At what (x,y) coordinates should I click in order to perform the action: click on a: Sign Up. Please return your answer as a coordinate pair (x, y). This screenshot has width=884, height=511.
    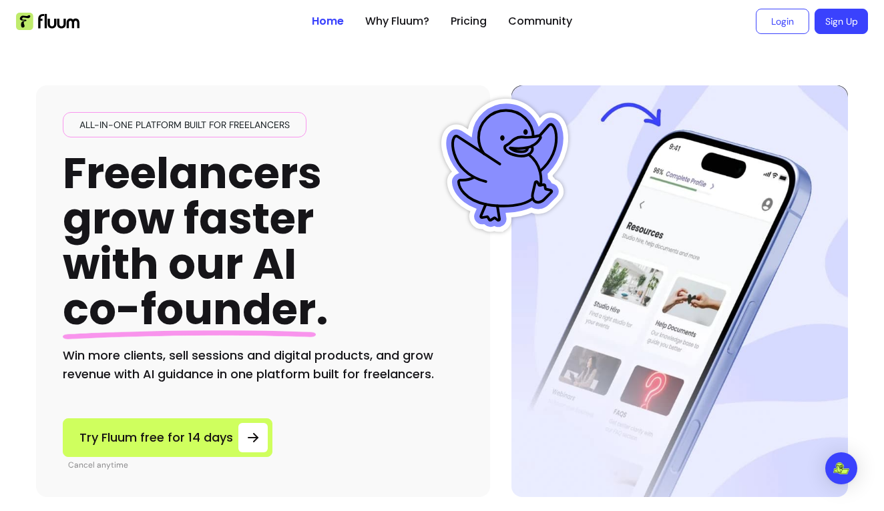
    Looking at the image, I should click on (841, 21).